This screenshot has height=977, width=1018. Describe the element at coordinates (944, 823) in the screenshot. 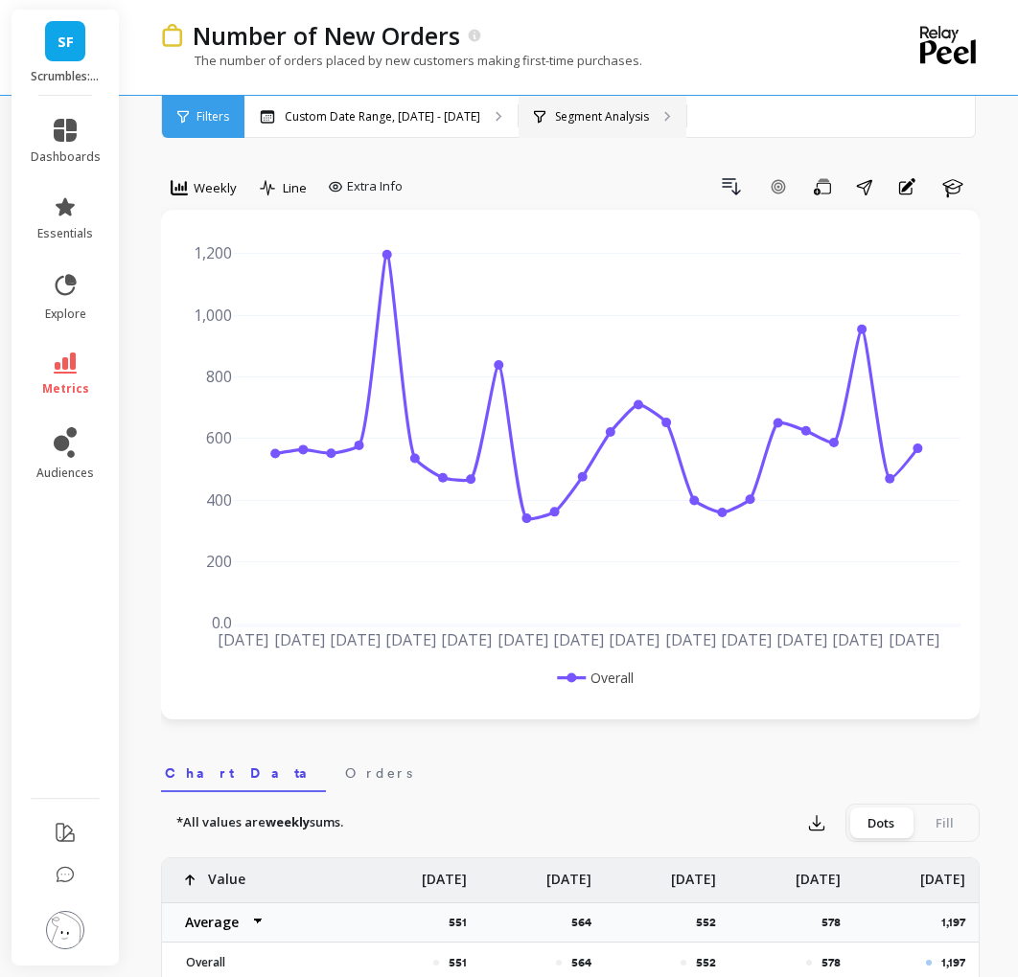

I see `div: Fill` at that location.